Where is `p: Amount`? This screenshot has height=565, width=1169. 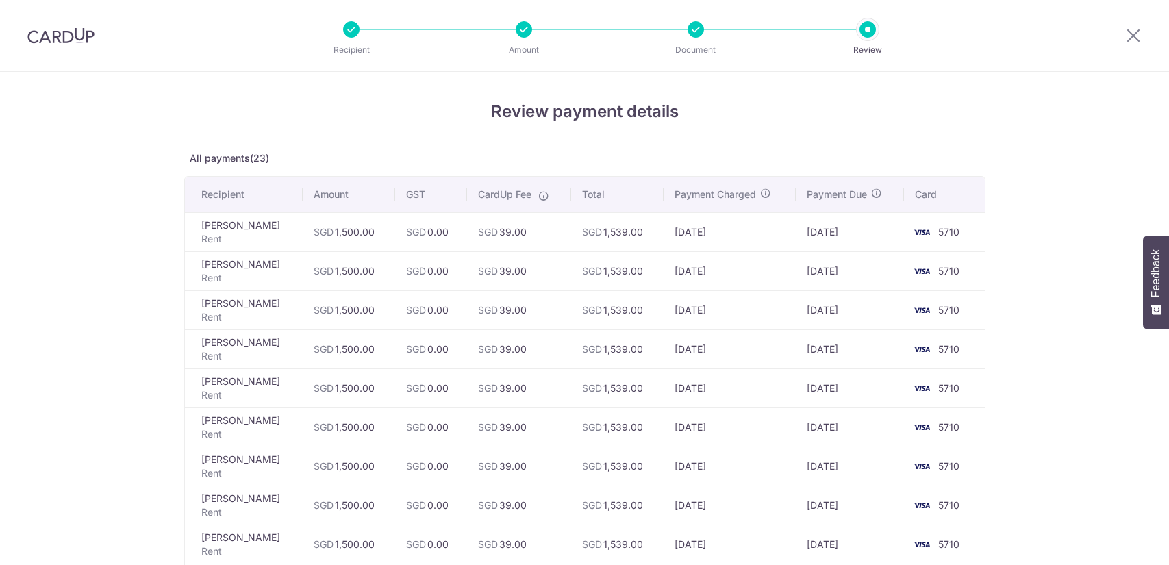 p: Amount is located at coordinates (524, 50).